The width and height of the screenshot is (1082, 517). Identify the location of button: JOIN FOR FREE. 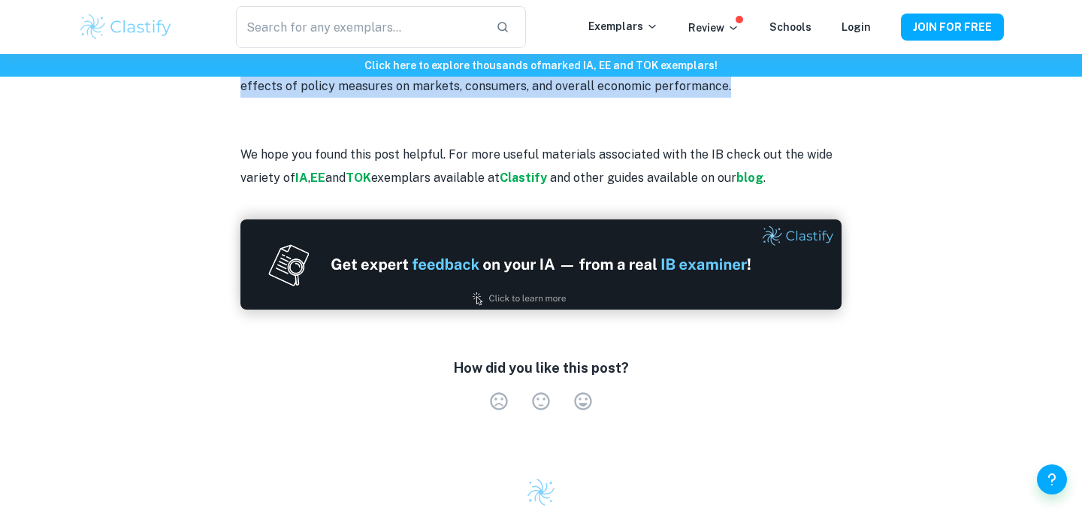
(952, 27).